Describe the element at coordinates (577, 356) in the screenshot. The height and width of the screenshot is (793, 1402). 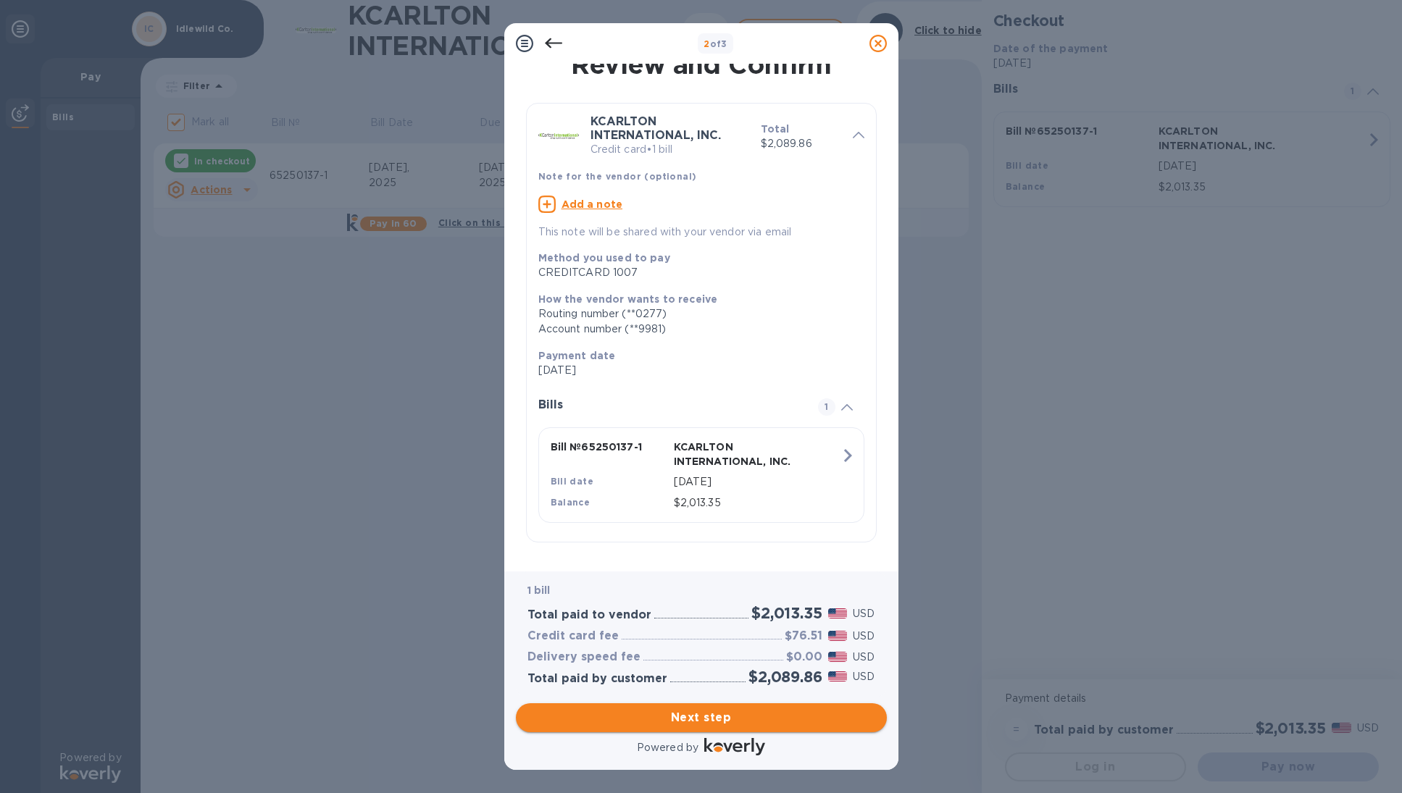
I see `b: Payment date` at that location.